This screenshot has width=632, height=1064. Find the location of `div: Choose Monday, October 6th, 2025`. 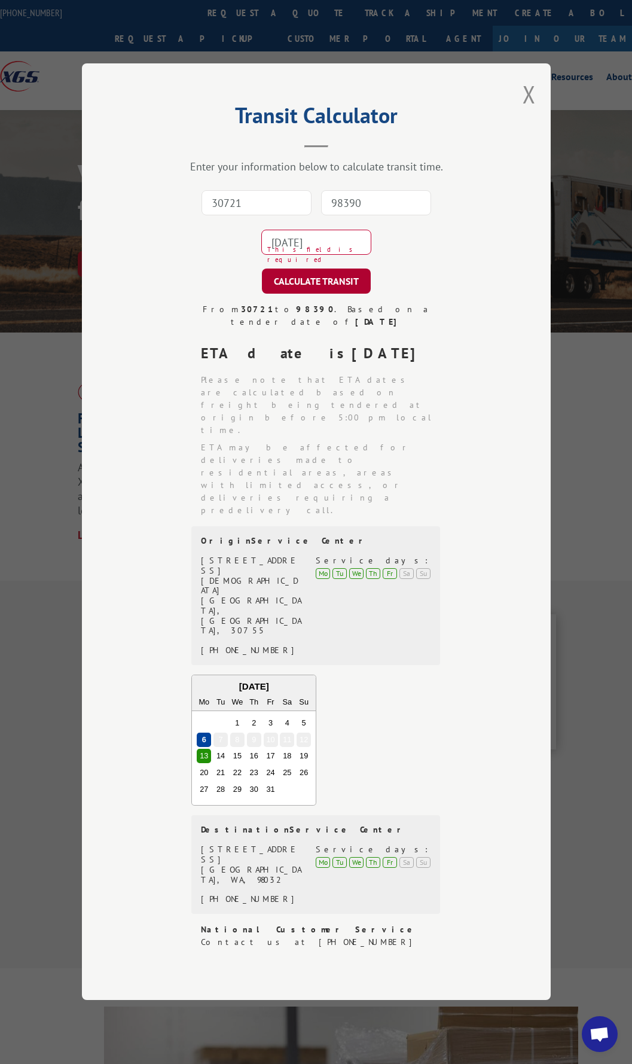

div: Choose Monday, October 6th, 2025 is located at coordinates (204, 740).